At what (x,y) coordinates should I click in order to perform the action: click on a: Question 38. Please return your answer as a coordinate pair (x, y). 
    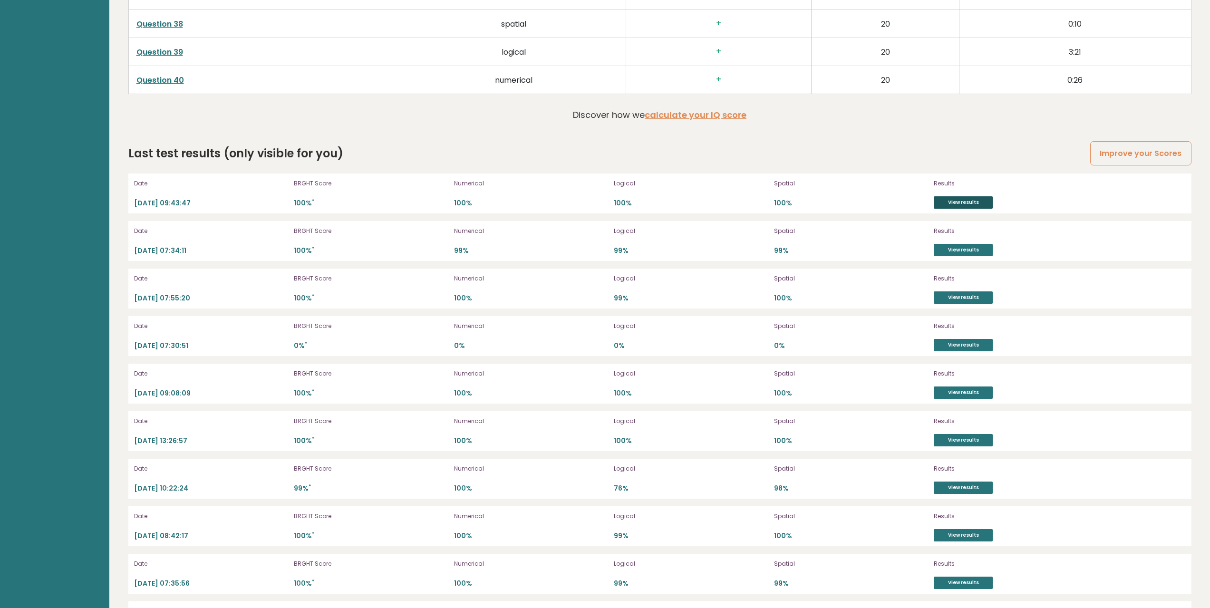
    Looking at the image, I should click on (160, 24).